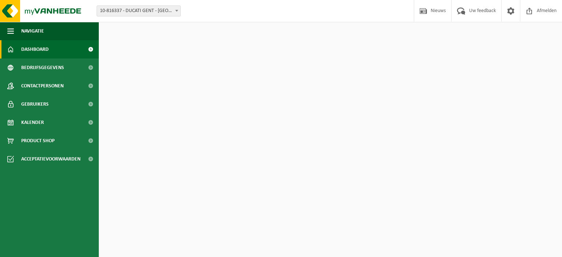 The width and height of the screenshot is (562, 257). Describe the element at coordinates (35, 49) in the screenshot. I see `span: Dashboard` at that location.